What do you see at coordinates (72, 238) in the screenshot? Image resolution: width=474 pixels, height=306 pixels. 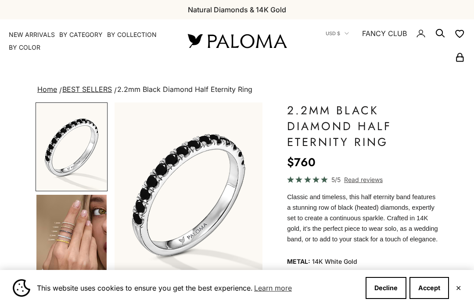 I see `button: Go to item 4` at bounding box center [72, 238].